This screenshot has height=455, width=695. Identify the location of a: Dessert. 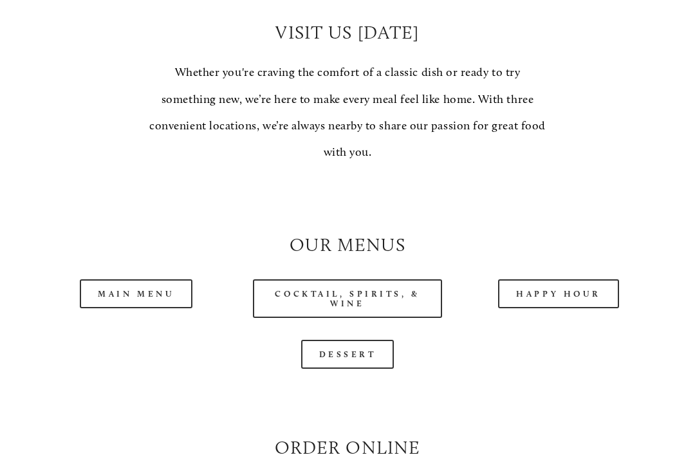
(347, 354).